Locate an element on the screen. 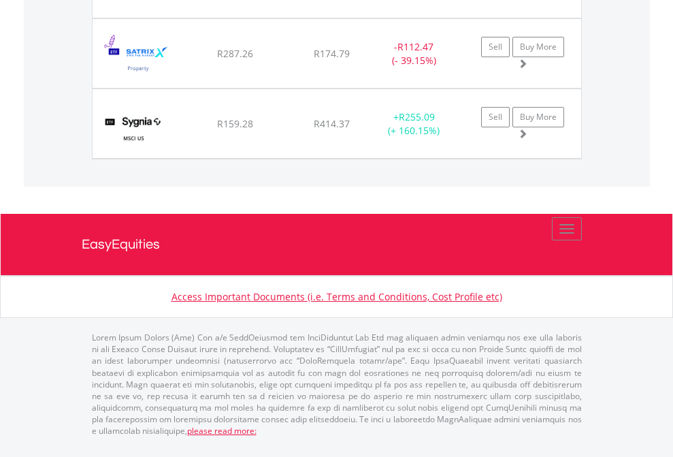 Image resolution: width=673 pixels, height=457 pixels. span: R414.37 is located at coordinates (331, 123).